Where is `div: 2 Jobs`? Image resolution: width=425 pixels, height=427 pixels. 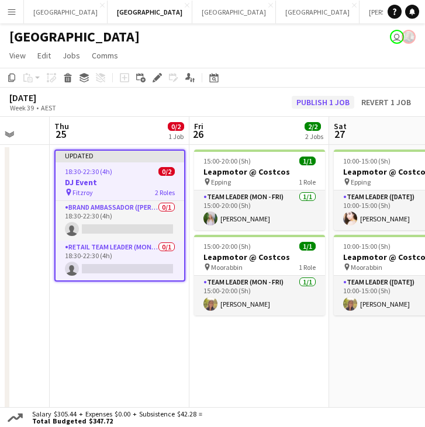
div: 2 Jobs is located at coordinates (314, 136).